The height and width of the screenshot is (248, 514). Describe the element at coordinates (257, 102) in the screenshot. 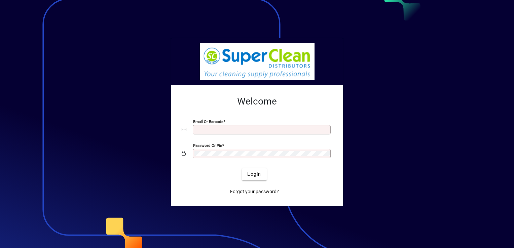

I see `h2: Welcome` at that location.